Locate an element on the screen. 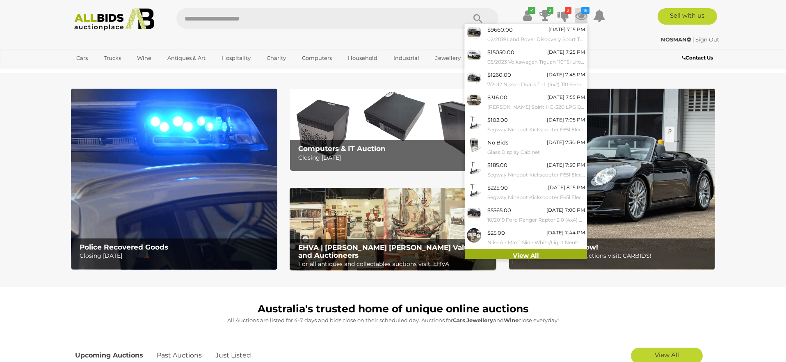  a: CARBIDS Online Now! CARBIDS Online Now! For all car and vehicle auctions visit: CARBIDS! is located at coordinates (612, 179).